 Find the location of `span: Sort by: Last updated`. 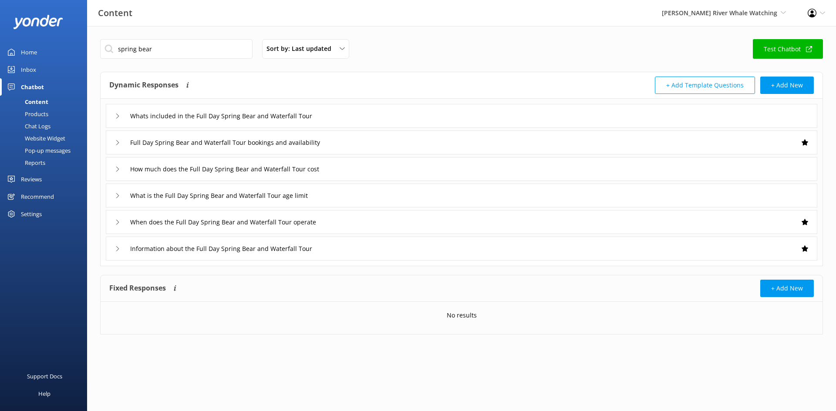

span: Sort by: Last updated is located at coordinates (301, 49).